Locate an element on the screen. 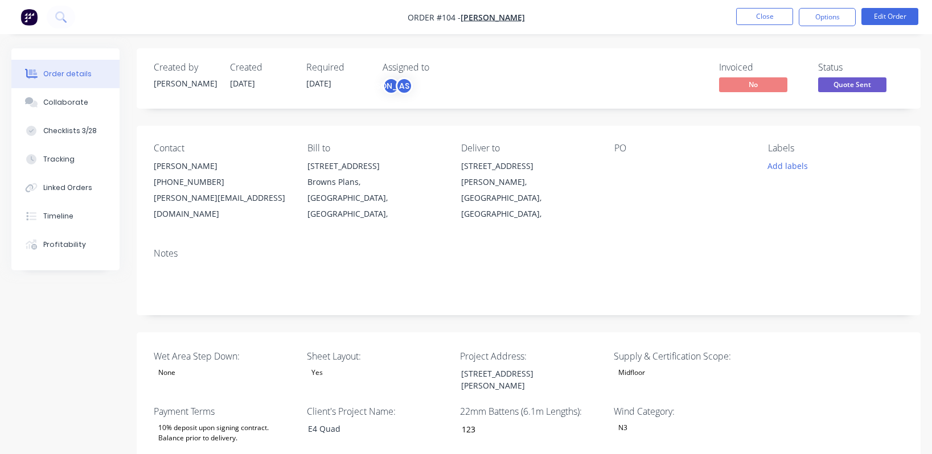  button: Close is located at coordinates (764, 17).